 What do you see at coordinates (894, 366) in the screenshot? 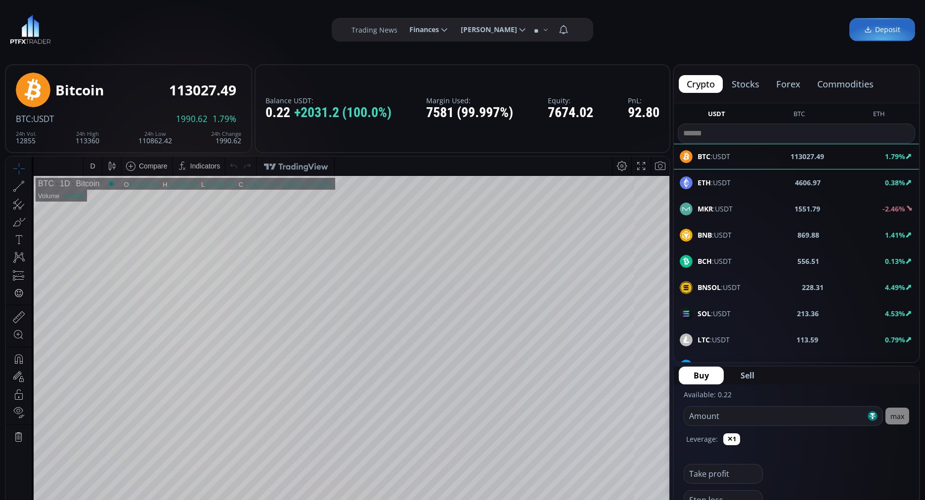
I see `b: -2.25%` at bounding box center [894, 366].